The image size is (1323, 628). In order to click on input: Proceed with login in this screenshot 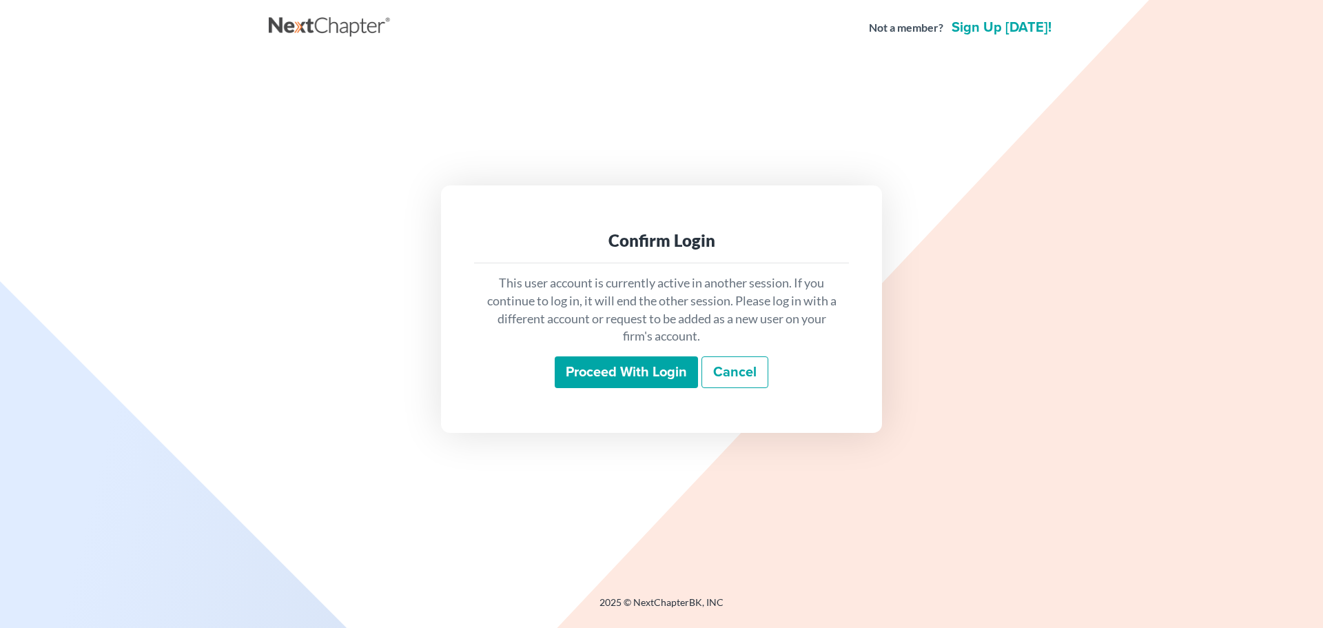, I will do `click(627, 372)`.